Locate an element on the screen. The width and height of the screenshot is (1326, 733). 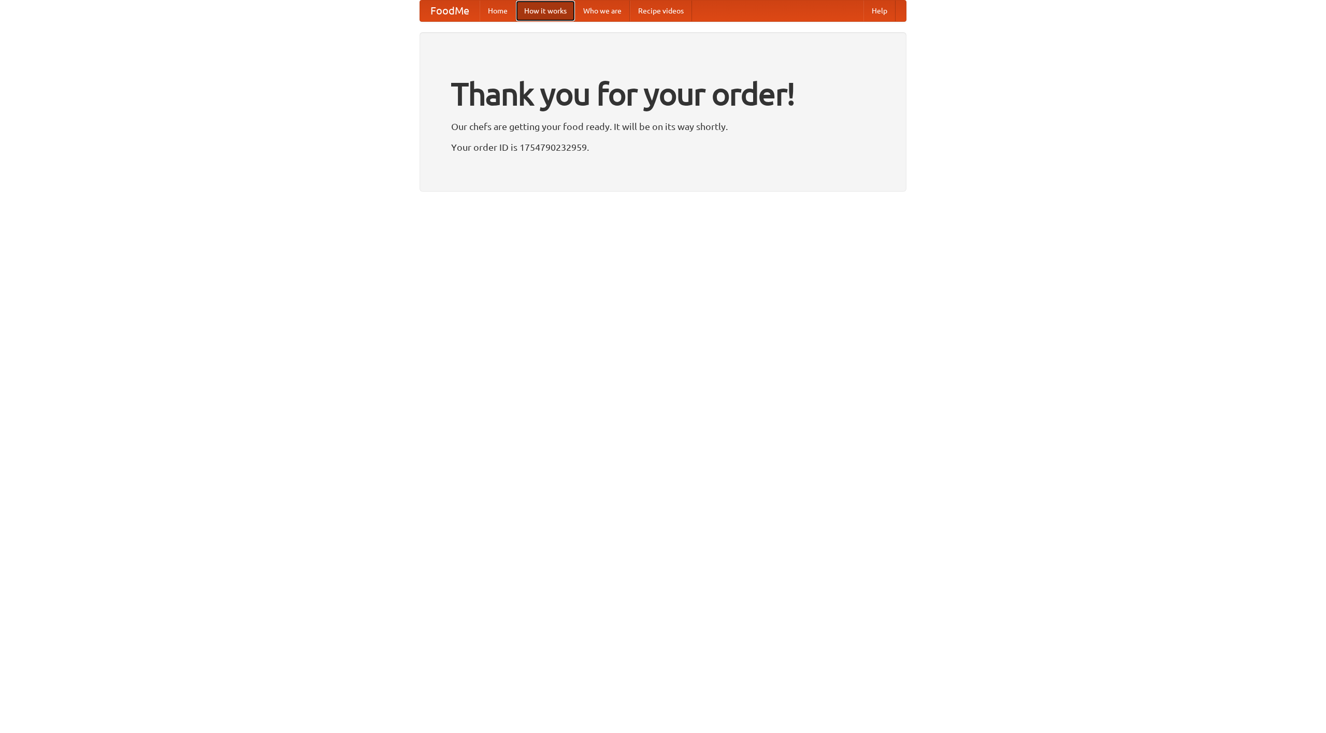
a: FoodMe is located at coordinates (450, 11).